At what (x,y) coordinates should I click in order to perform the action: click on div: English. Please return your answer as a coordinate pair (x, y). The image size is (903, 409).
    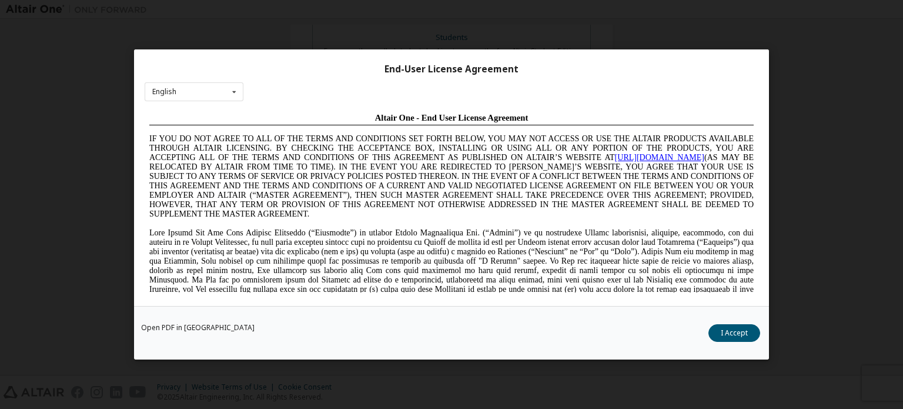
    Looking at the image, I should click on (164, 92).